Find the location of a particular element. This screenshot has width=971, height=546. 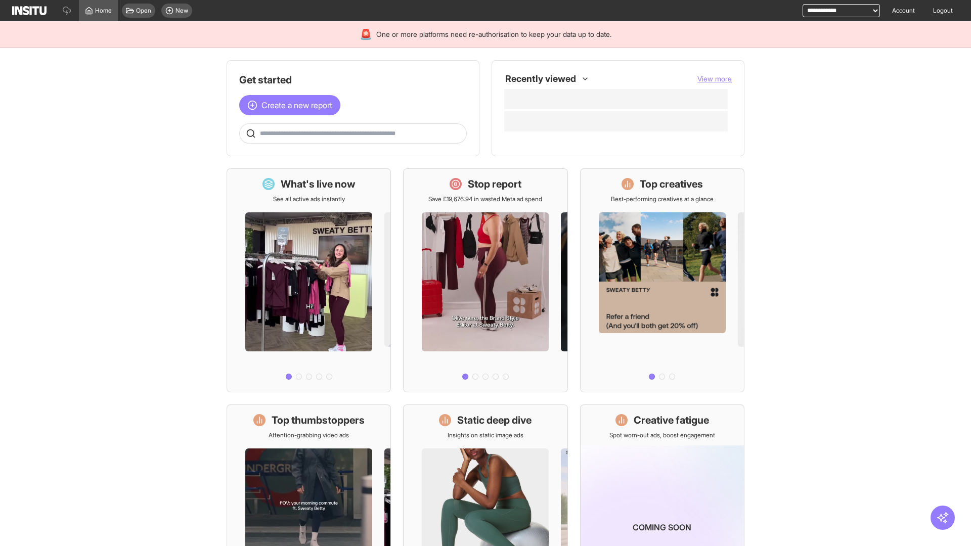

span: One or more platforms need re-authorisation to keep your data up to date. is located at coordinates (494, 34).